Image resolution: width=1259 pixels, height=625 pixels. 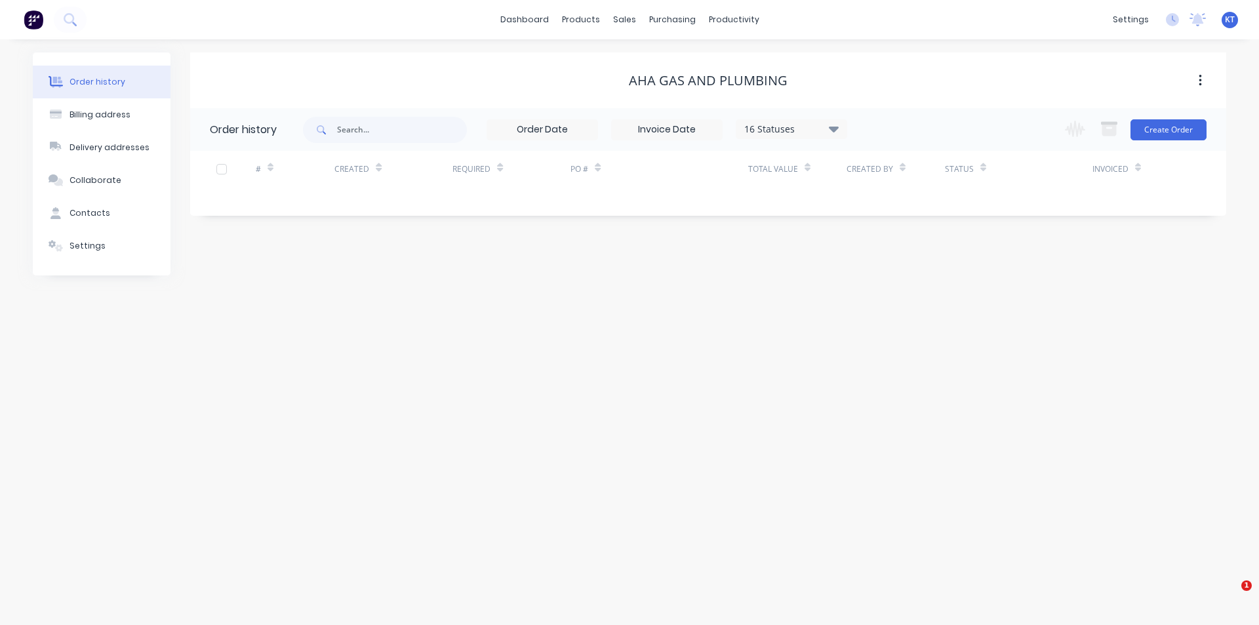 What do you see at coordinates (33, 20) in the screenshot?
I see `img: Factory` at bounding box center [33, 20].